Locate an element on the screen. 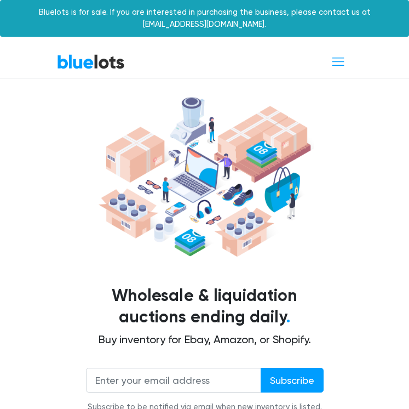 Image resolution: width=409 pixels, height=409 pixels. img: hero-ee84e7d0318cb26816c560f6b4441b76977f77a177738b4e94f68c95b2b83dbb.png is located at coordinates (205, 177).